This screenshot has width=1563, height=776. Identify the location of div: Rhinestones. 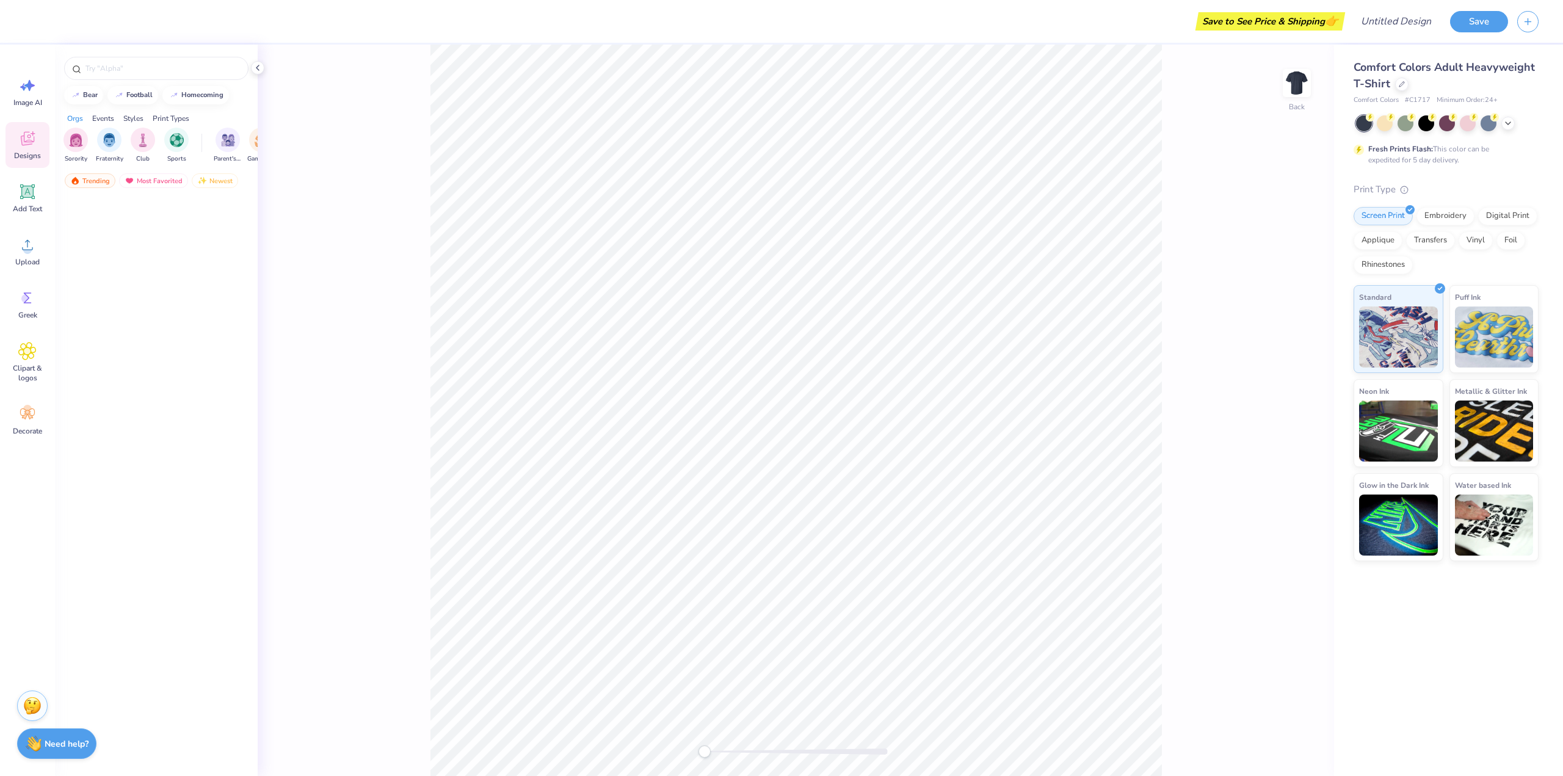
(1383, 265).